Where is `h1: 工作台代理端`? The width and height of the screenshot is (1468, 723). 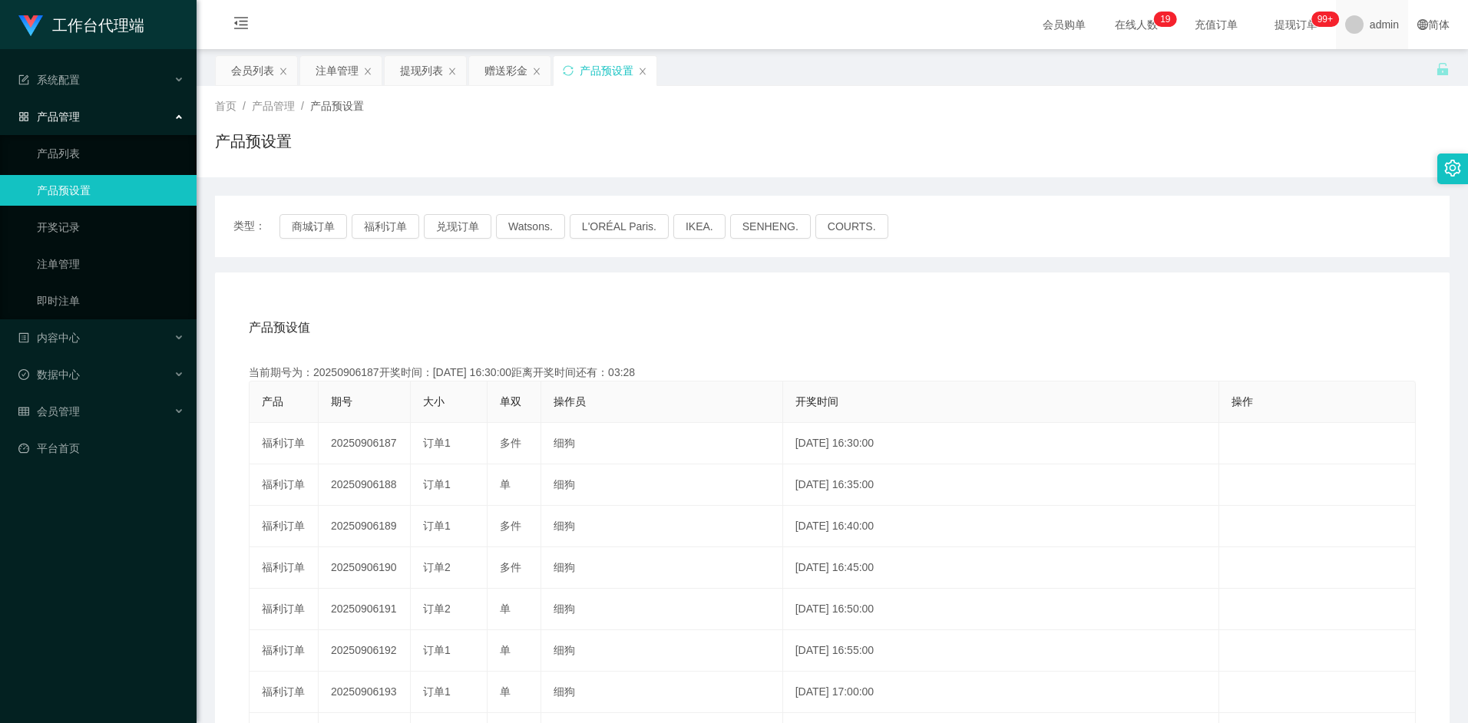
h1: 工作台代理端 is located at coordinates (98, 25).